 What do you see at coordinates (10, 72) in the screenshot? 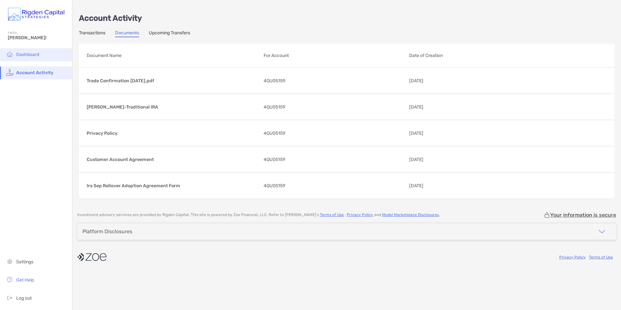
I see `img: activity icon` at bounding box center [10, 72].